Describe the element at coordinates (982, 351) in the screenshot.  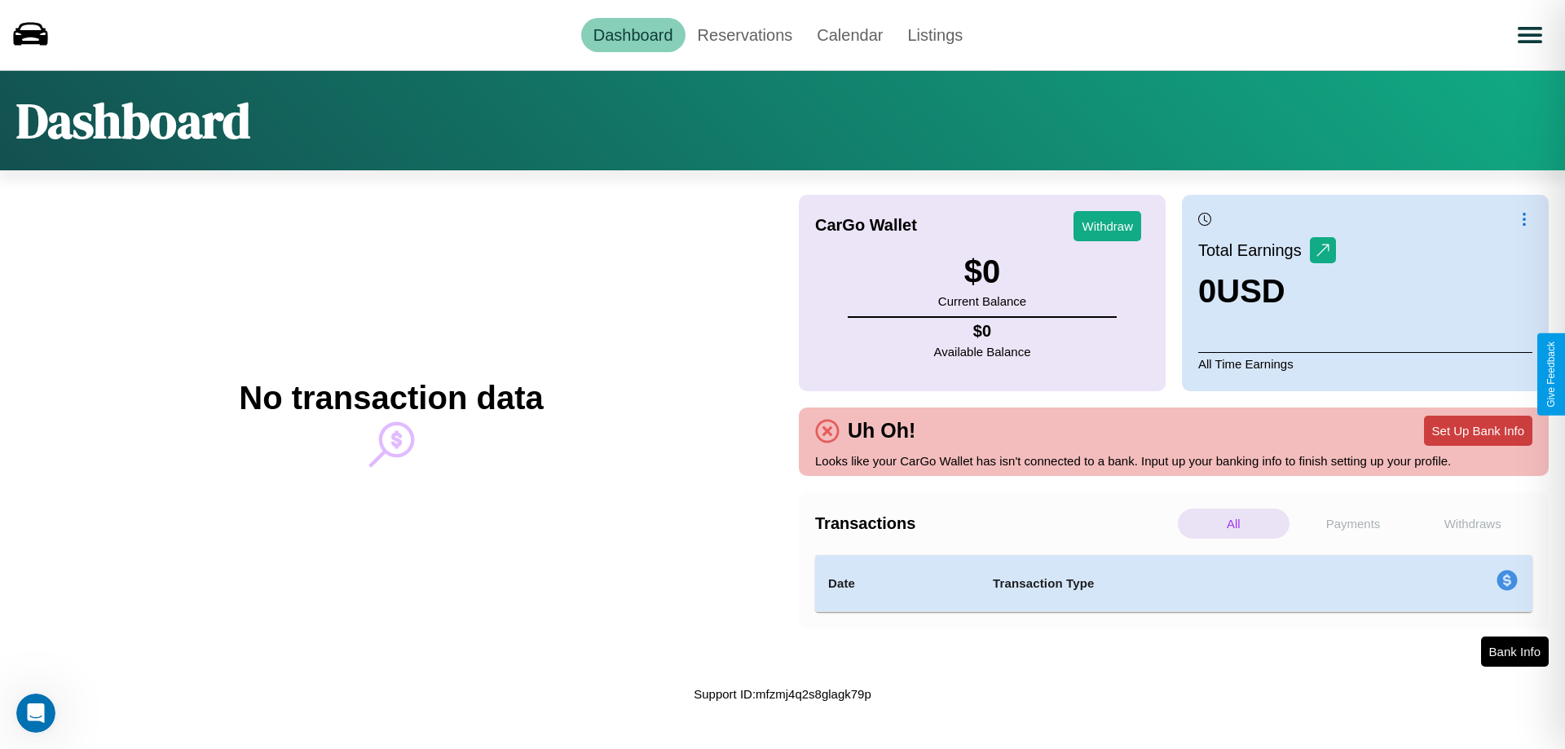
I see `p: Available Balance` at that location.